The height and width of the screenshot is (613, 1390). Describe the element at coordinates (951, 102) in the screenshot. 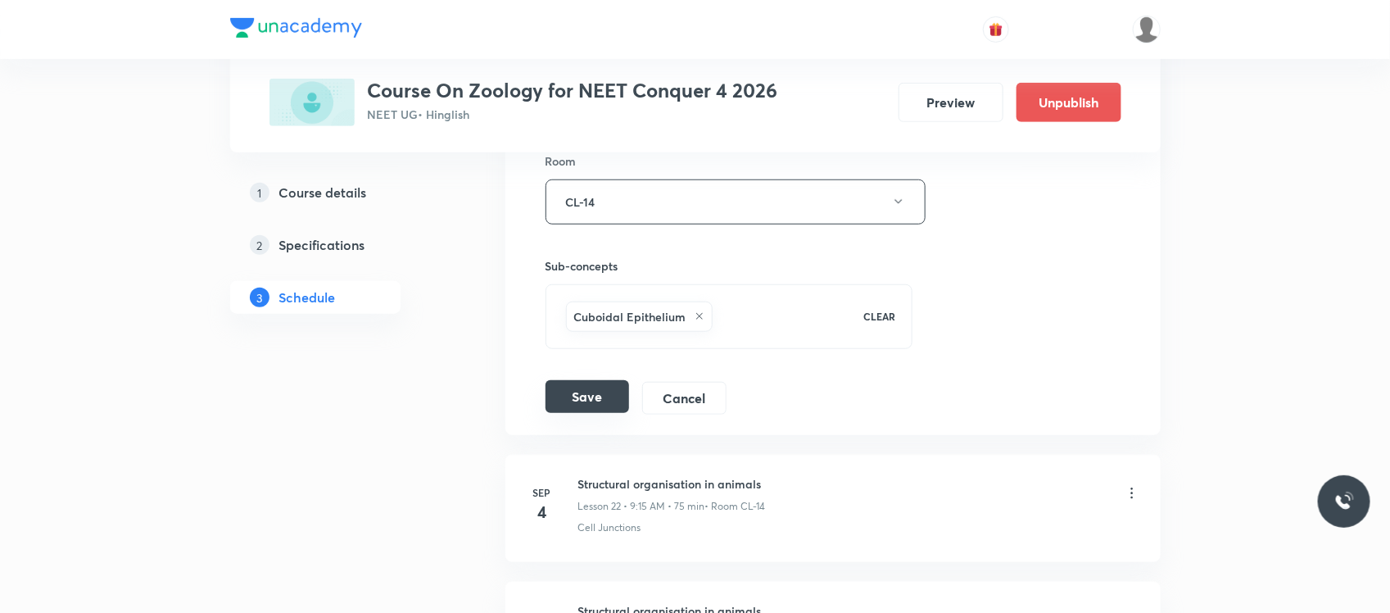

I see `button: Preview` at that location.